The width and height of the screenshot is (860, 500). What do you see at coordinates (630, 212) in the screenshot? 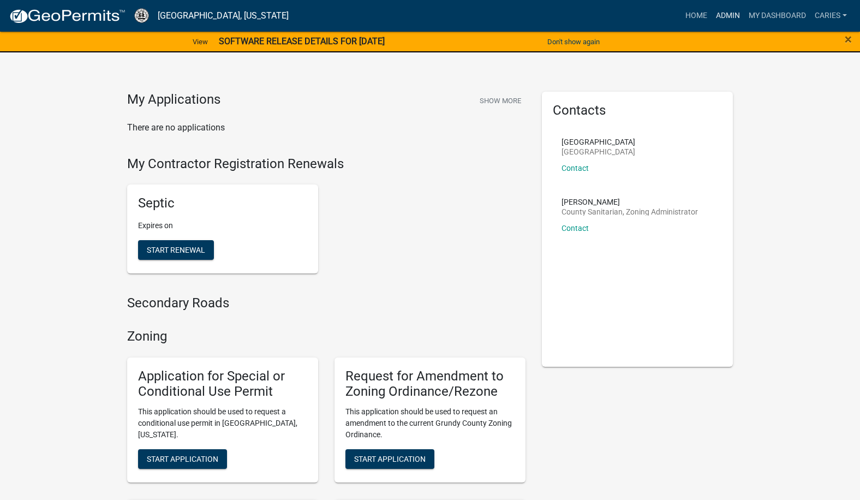
I see `p: County Sanitarian, Zoning Administrator` at bounding box center [630, 212].